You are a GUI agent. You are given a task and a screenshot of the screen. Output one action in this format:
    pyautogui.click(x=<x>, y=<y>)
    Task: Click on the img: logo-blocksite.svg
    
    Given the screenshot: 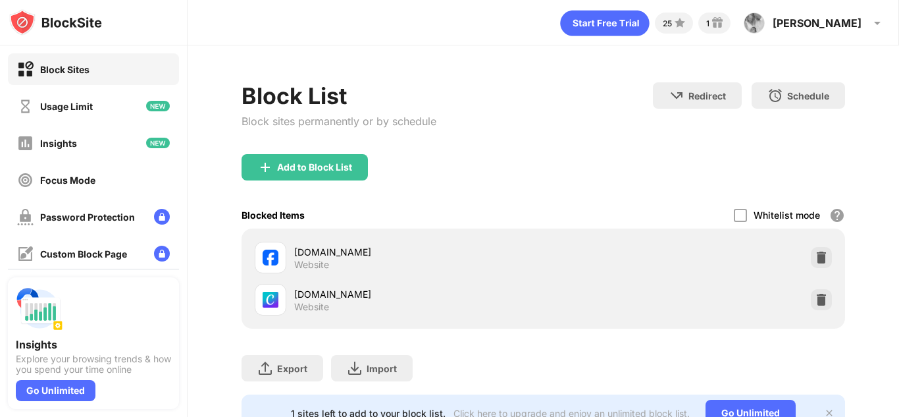 What is the action you would take?
    pyautogui.click(x=55, y=22)
    